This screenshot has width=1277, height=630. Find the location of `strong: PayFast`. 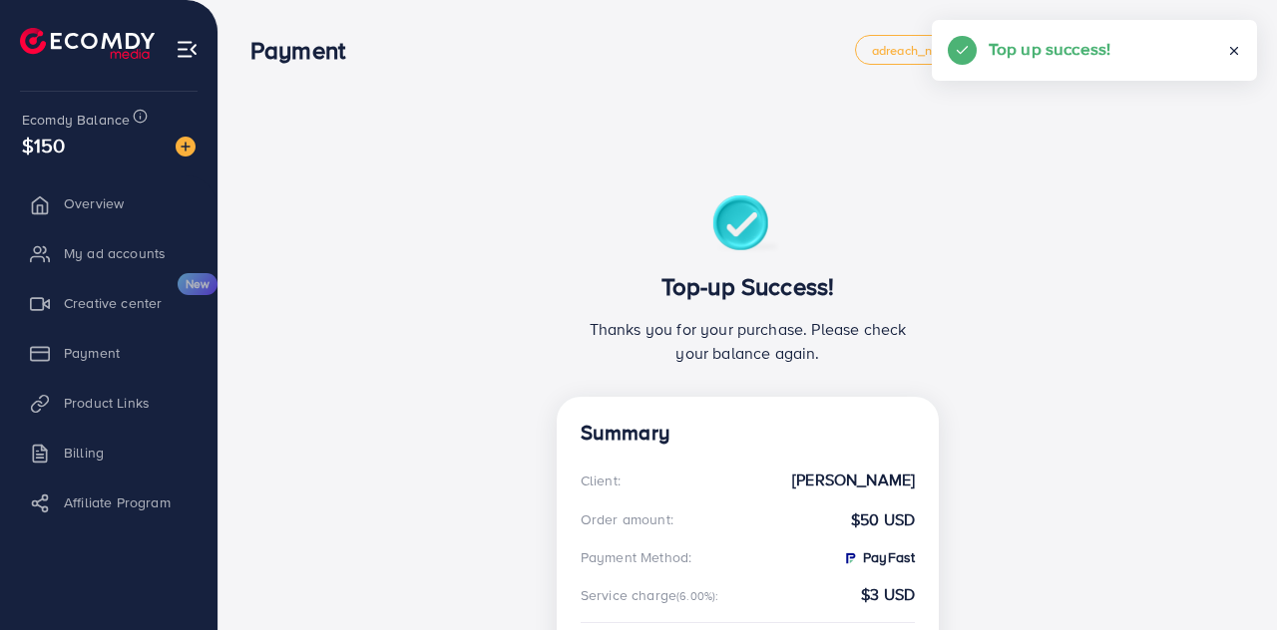

strong: PayFast is located at coordinates (878, 558).